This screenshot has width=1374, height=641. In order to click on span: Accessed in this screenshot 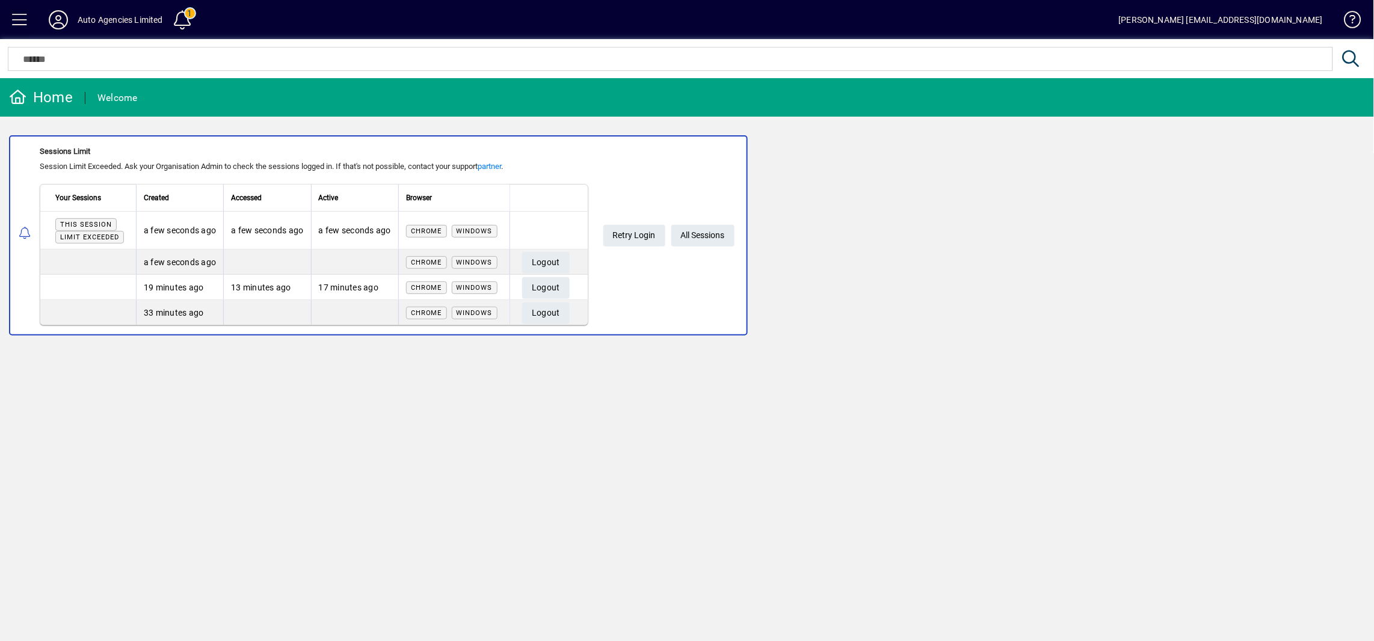, I will do `click(246, 198)`.